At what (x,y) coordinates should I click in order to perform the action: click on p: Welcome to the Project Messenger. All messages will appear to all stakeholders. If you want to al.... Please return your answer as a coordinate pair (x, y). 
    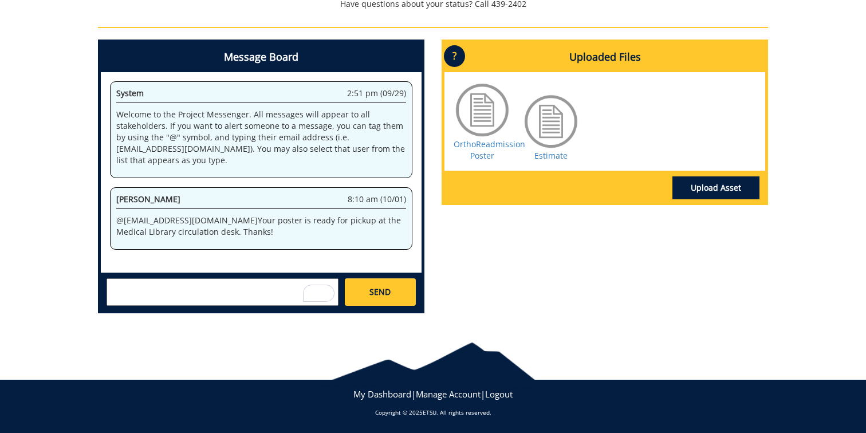
    Looking at the image, I should click on (261, 137).